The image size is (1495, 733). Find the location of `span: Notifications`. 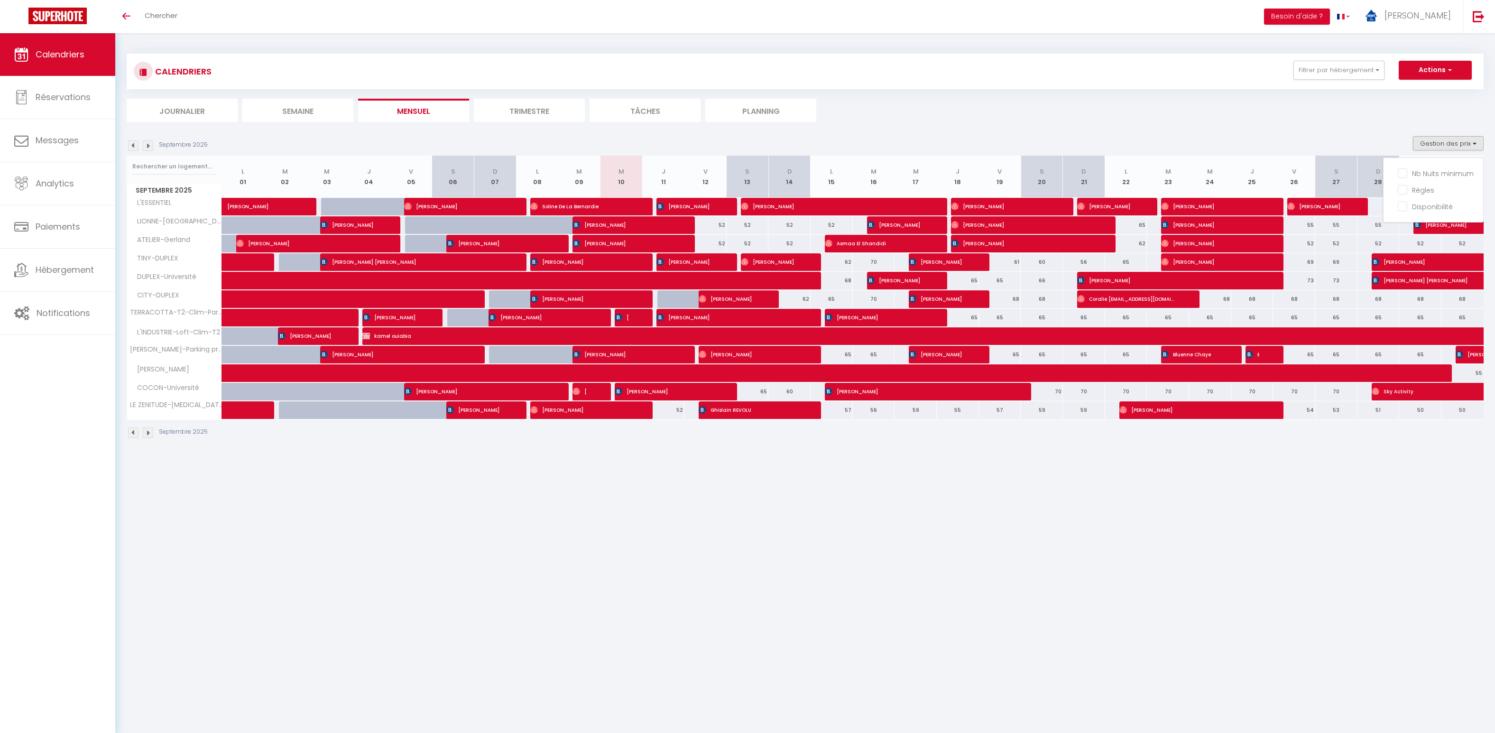

span: Notifications is located at coordinates (63, 313).